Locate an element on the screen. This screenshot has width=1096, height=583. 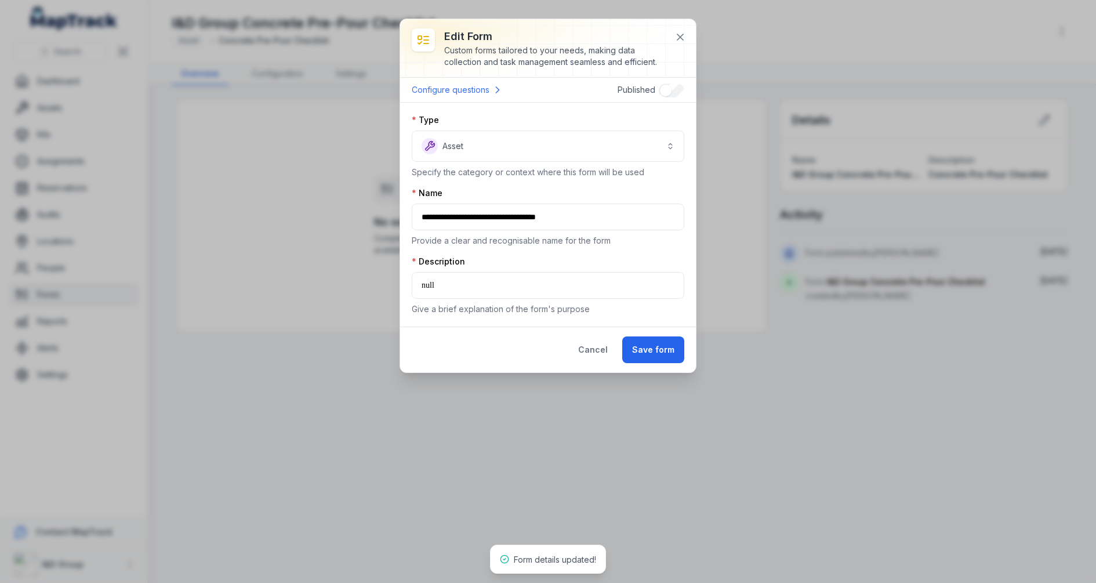
p: Give a brief explanation of the form's purpose is located at coordinates (548, 309).